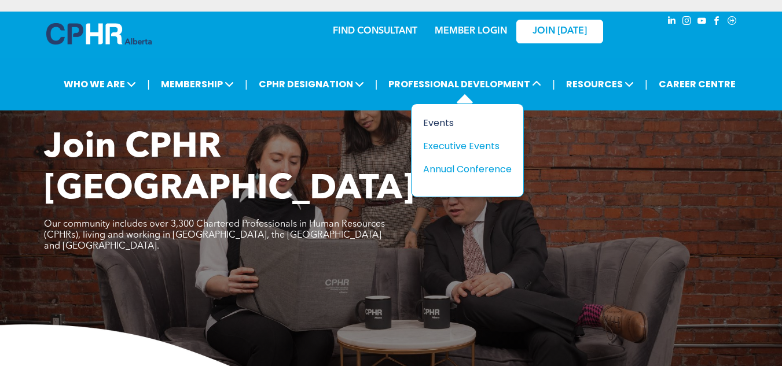 This screenshot has height=366, width=782. I want to click on a: Events, so click(467, 123).